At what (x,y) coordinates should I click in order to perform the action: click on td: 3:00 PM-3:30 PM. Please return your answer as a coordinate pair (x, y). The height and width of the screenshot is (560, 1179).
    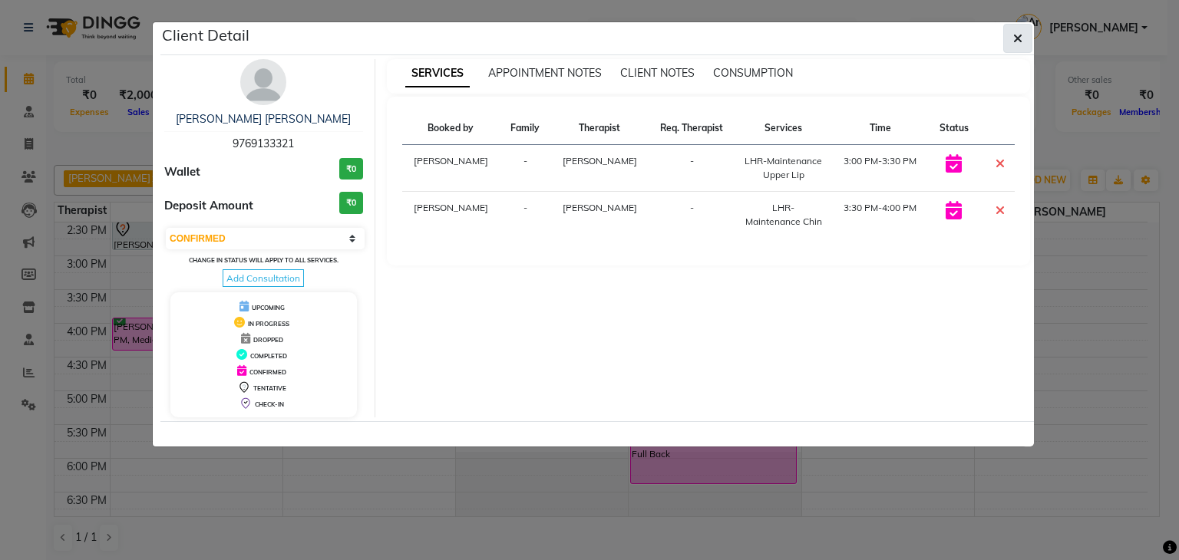
    Looking at the image, I should click on (880, 168).